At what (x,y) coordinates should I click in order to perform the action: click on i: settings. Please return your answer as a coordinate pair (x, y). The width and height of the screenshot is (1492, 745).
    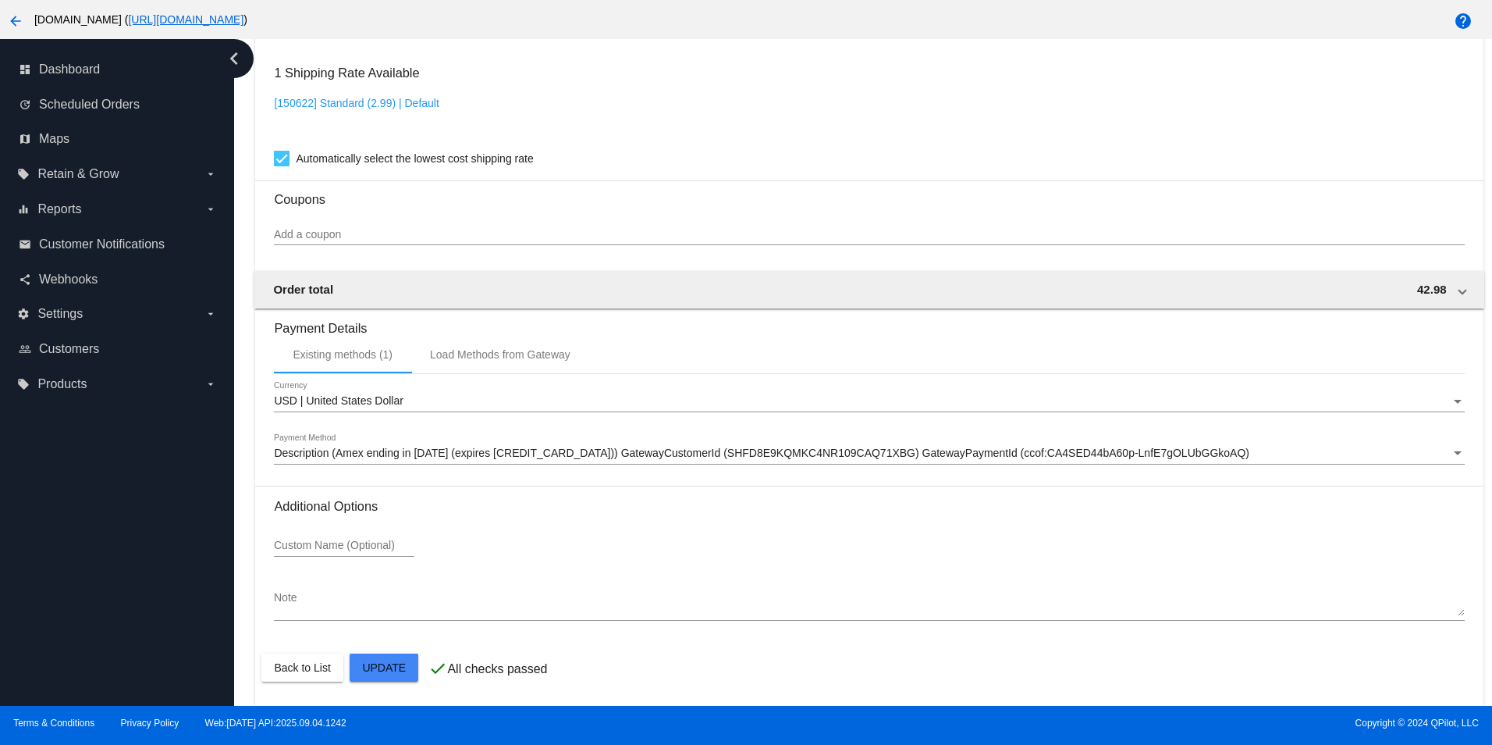
    Looking at the image, I should click on (23, 314).